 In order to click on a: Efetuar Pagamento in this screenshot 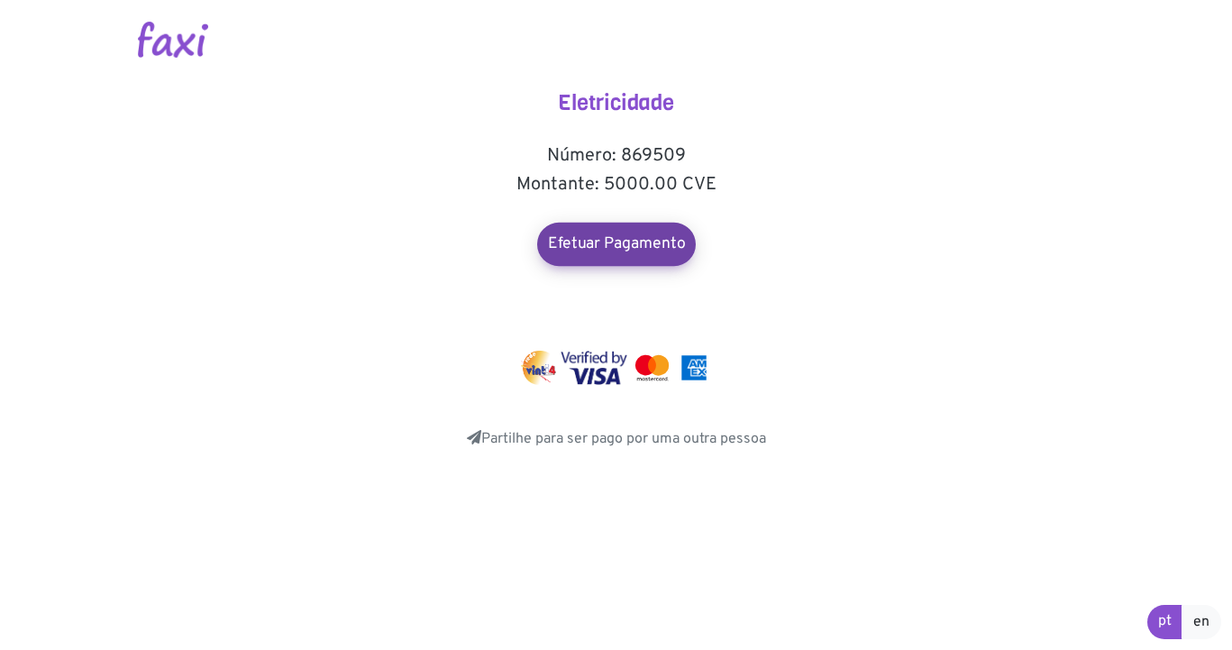, I will do `click(616, 244)`.